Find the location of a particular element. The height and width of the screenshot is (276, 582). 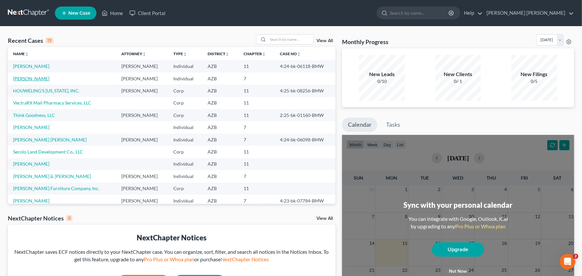

td: 4:24-bk-06098-BMW is located at coordinates (305, 139).